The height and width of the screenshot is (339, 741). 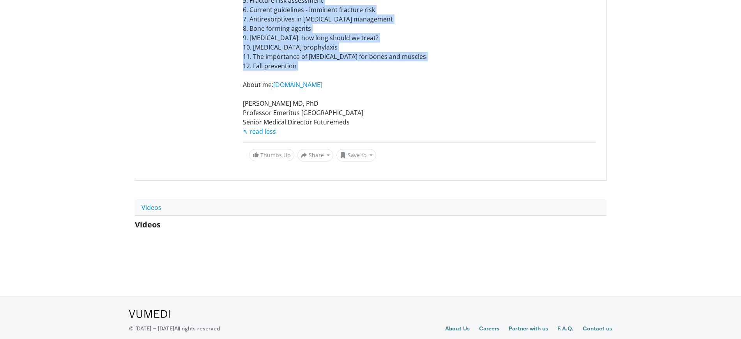 What do you see at coordinates (315, 155) in the screenshot?
I see `button: Share` at bounding box center [315, 155].